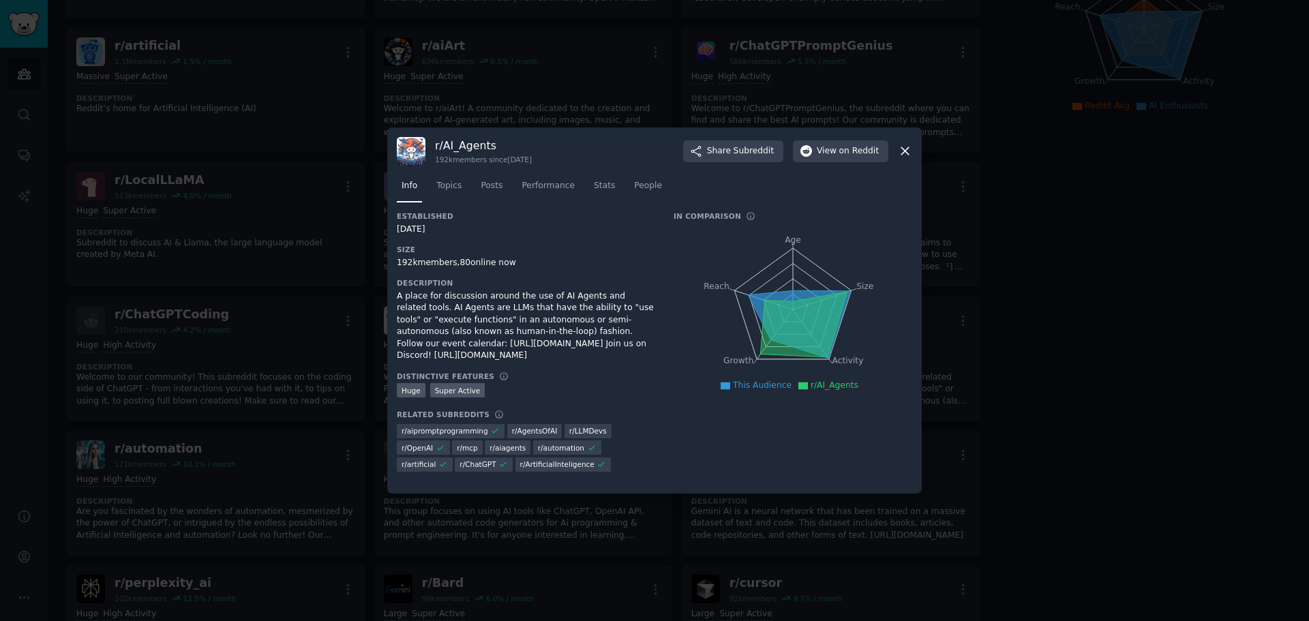 The image size is (1309, 621). What do you see at coordinates (859, 151) in the screenshot?
I see `span: on Reddit` at bounding box center [859, 151].